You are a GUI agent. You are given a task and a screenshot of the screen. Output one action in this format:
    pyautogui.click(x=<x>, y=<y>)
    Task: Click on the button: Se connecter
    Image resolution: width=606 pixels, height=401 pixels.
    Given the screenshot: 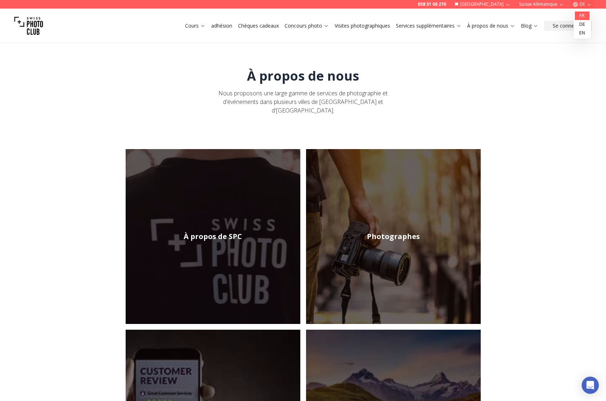 What is the action you would take?
    pyautogui.click(x=568, y=26)
    